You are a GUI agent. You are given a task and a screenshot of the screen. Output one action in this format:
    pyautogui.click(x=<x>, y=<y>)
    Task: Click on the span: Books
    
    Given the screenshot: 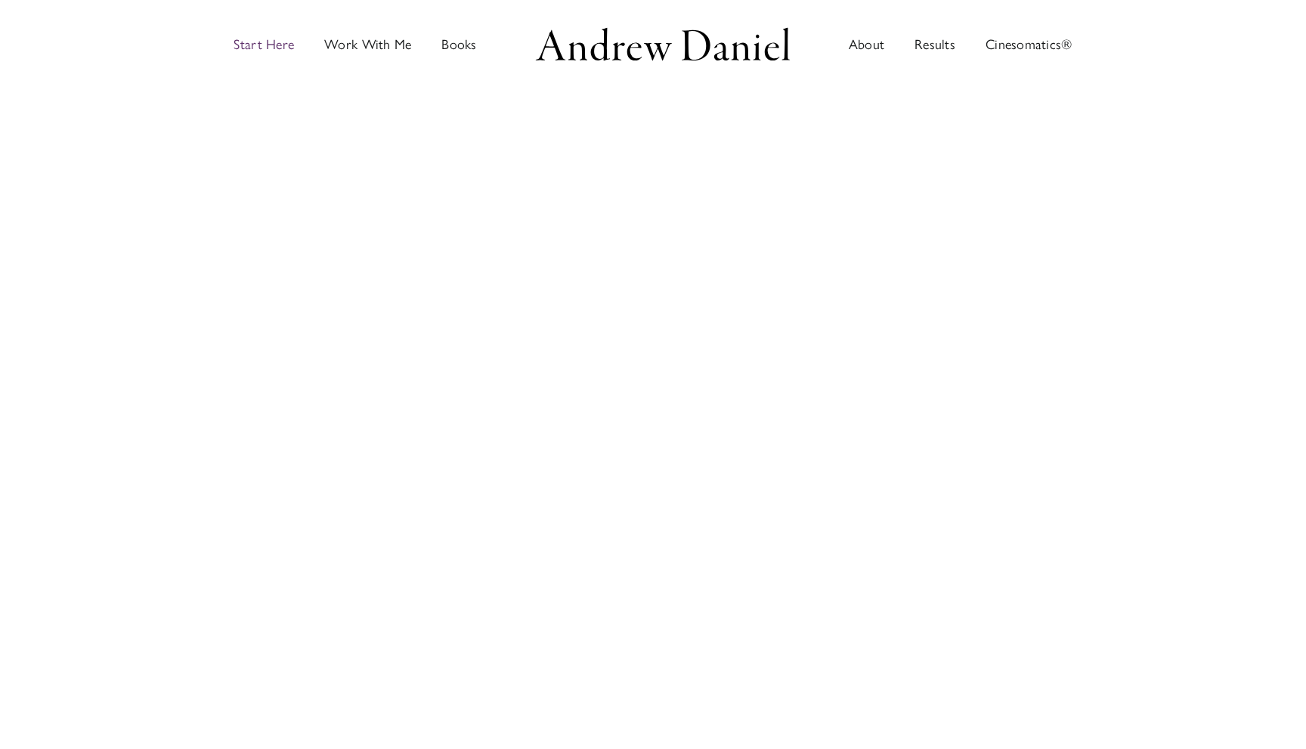 What is the action you would take?
    pyautogui.click(x=459, y=45)
    